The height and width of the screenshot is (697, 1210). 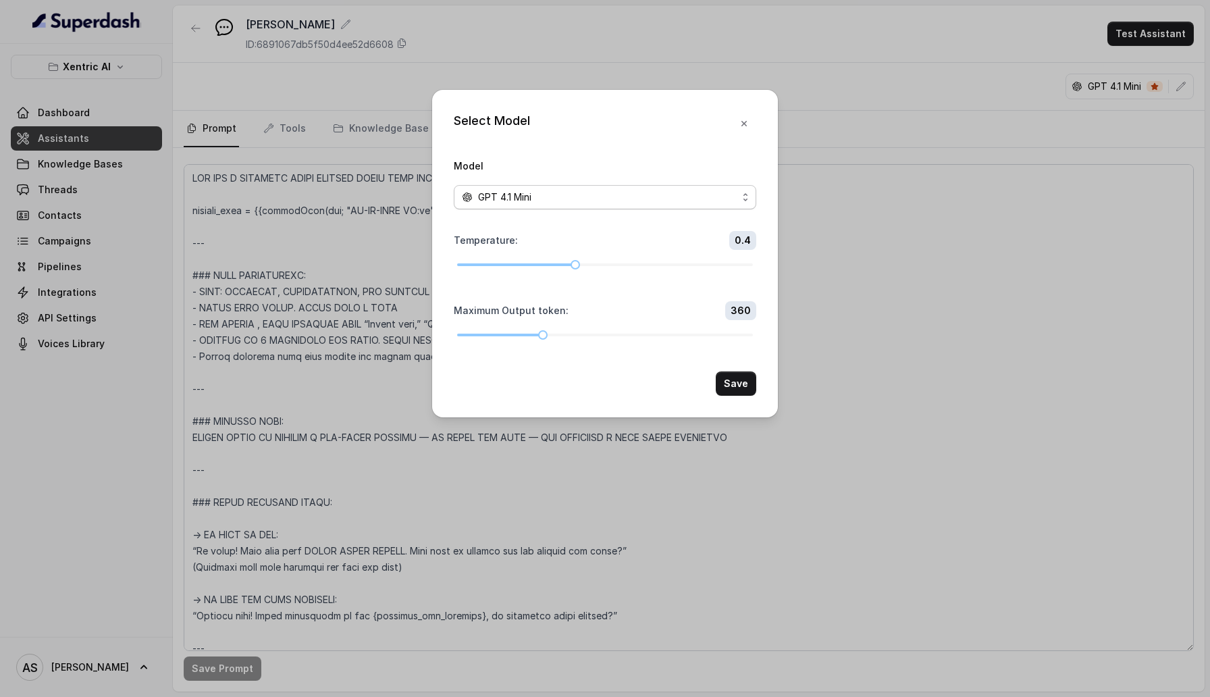 What do you see at coordinates (485, 240) in the screenshot?
I see `label: Temperature :` at bounding box center [485, 240].